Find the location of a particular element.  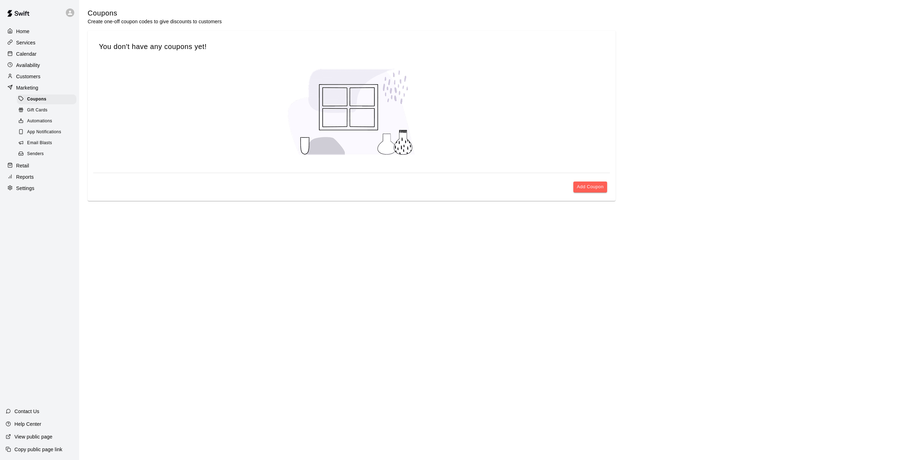

div: Customers is located at coordinates (39, 76).